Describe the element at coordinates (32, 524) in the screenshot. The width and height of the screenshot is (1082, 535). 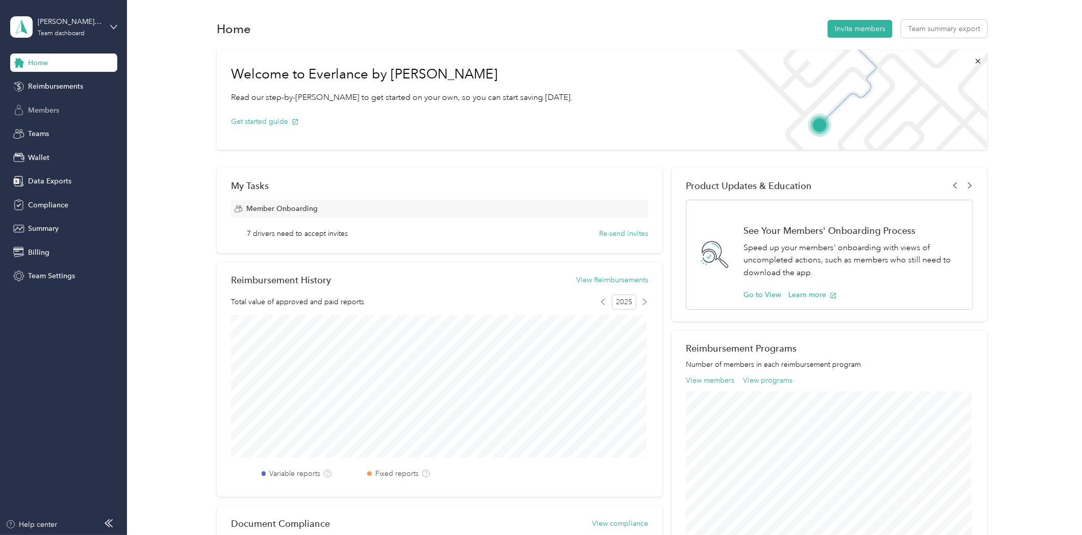
I see `div: Help center` at that location.